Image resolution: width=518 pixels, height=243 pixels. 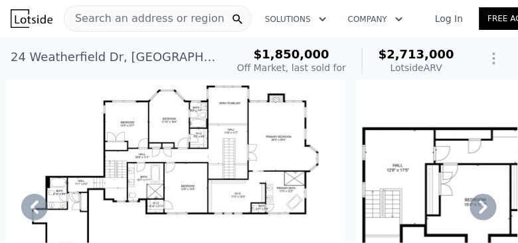 What do you see at coordinates (417, 54) in the screenshot?
I see `span: $2,713,000` at bounding box center [417, 54].